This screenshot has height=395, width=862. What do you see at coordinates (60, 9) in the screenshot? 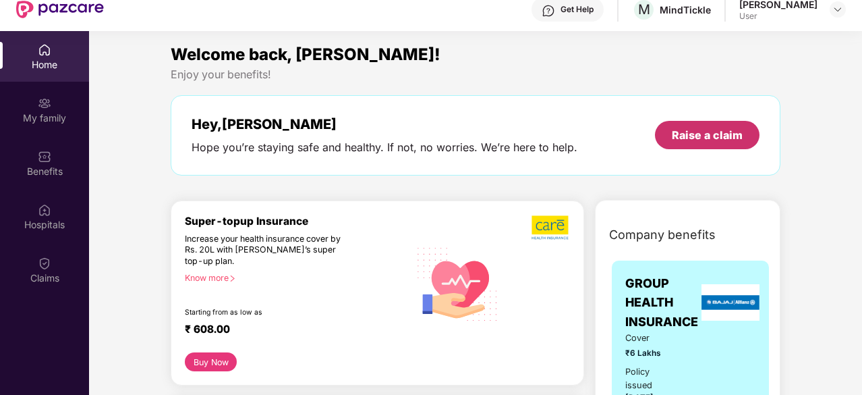
I see `img: New Pazcare Logo` at bounding box center [60, 9].